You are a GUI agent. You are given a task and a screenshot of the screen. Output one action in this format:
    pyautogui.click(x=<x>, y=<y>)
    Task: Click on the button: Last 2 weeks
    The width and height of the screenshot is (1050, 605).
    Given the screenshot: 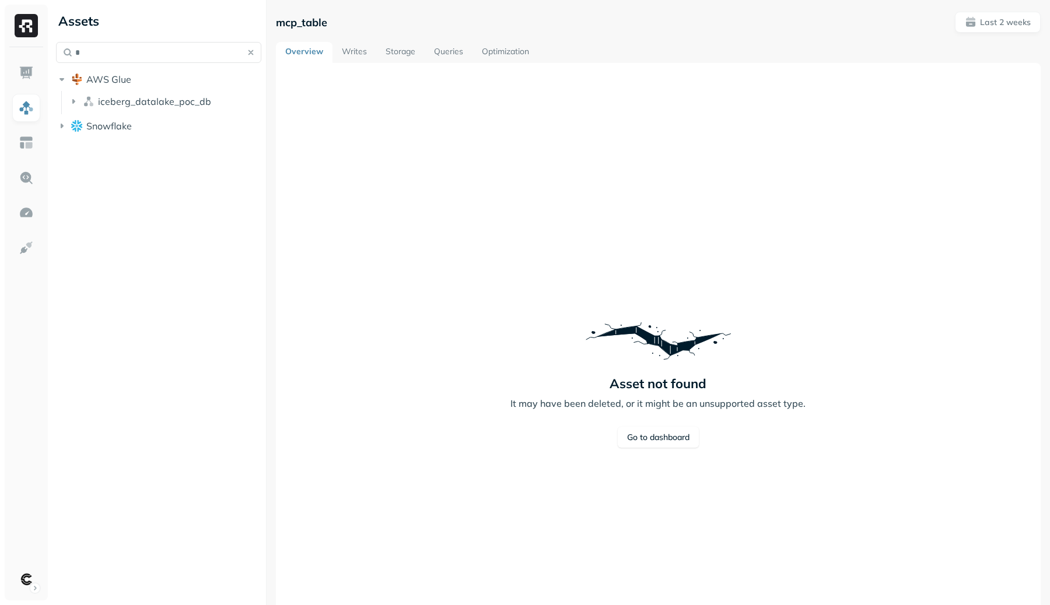 What is the action you would take?
    pyautogui.click(x=997, y=22)
    